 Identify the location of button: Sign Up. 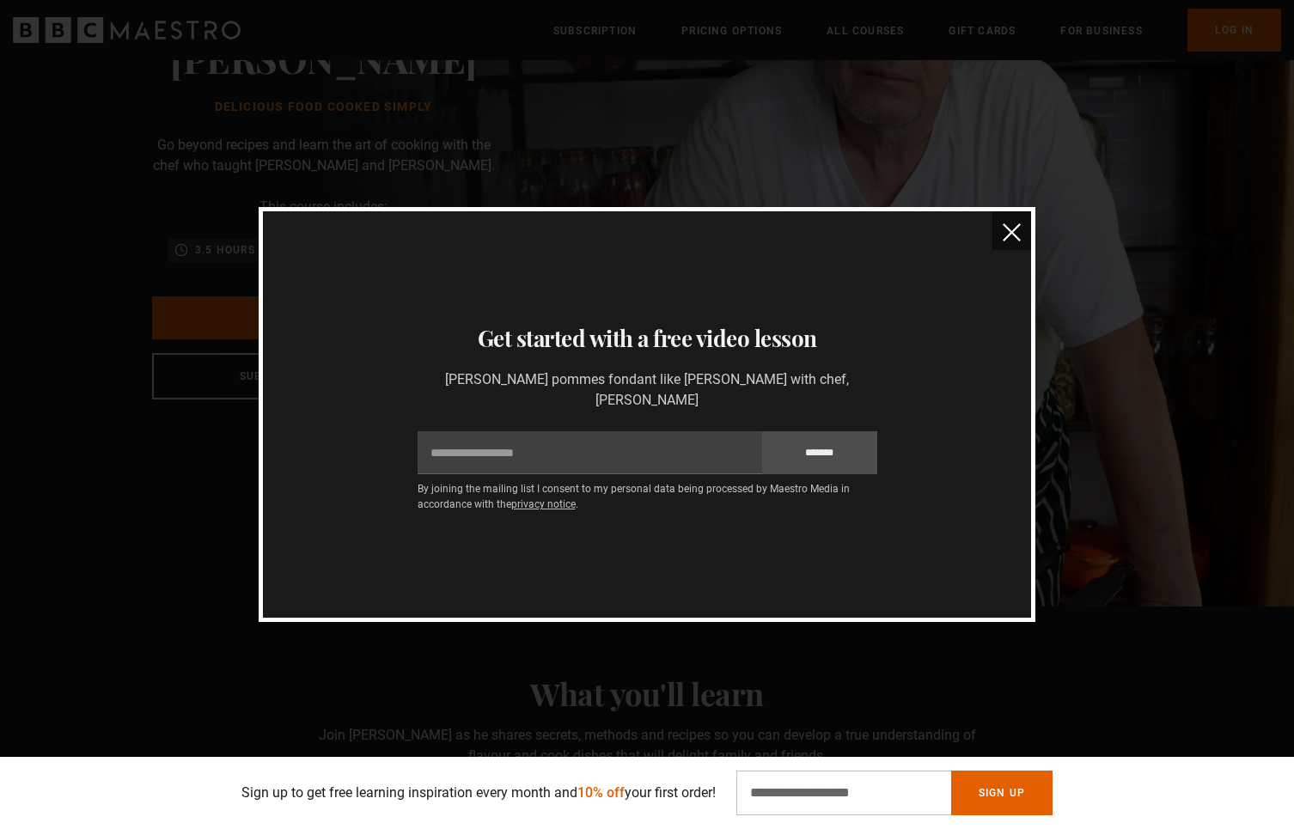
(1002, 793).